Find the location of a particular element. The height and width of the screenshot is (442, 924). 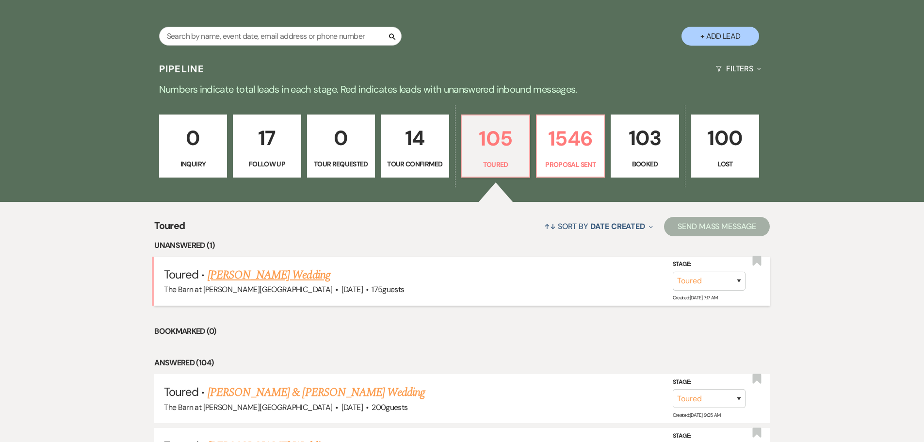

li: Unanswered (1) is located at coordinates (462, 245).